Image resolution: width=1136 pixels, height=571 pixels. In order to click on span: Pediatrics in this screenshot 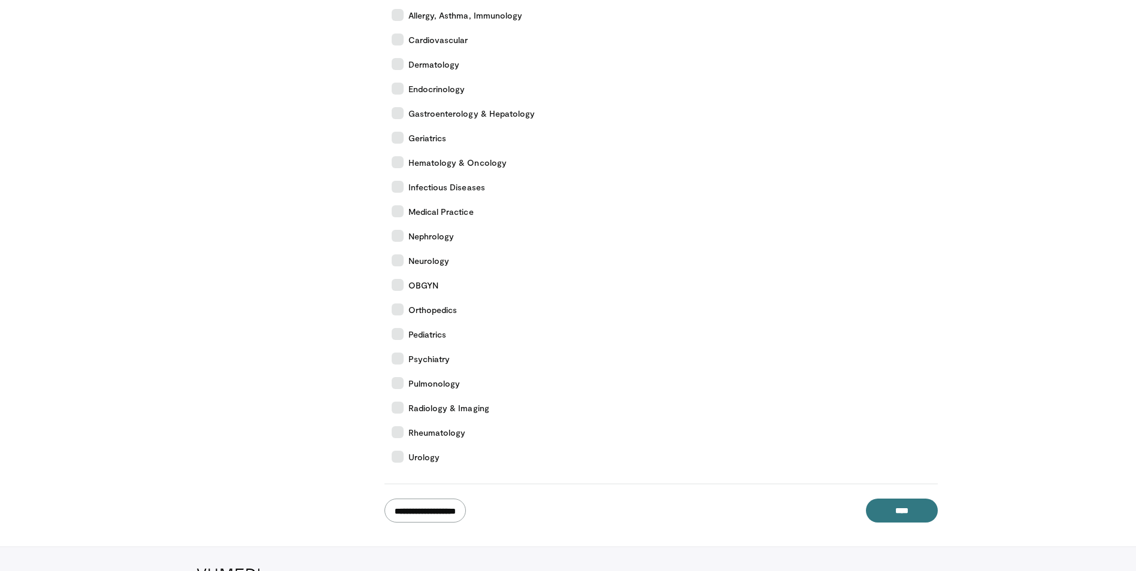, I will do `click(428, 334)`.